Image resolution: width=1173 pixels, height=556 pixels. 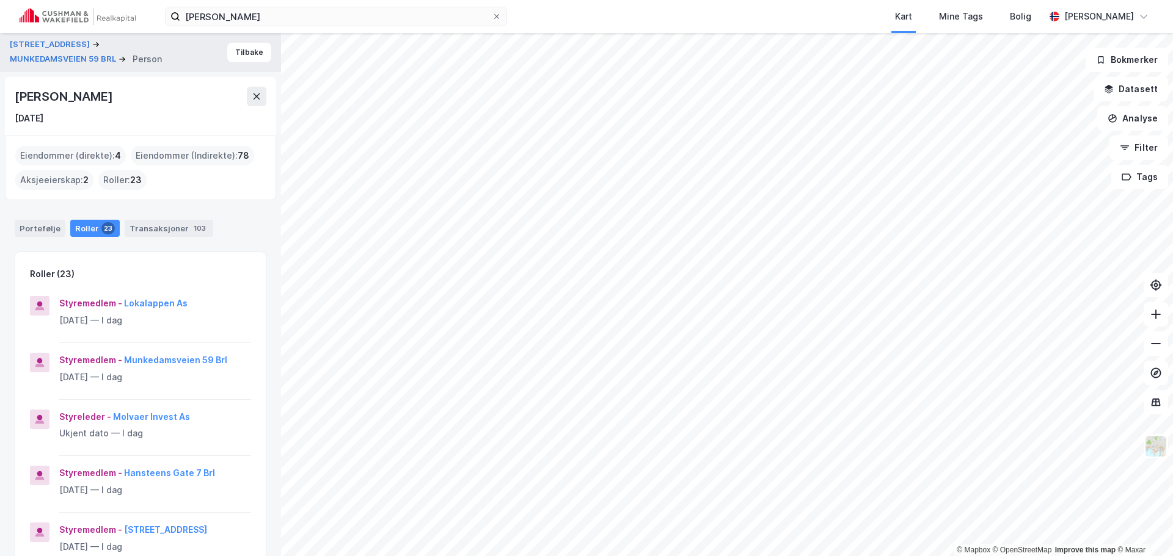 What do you see at coordinates (192, 156) in the screenshot?
I see `div: Eiendommer (Indirekte) :` at bounding box center [192, 156].